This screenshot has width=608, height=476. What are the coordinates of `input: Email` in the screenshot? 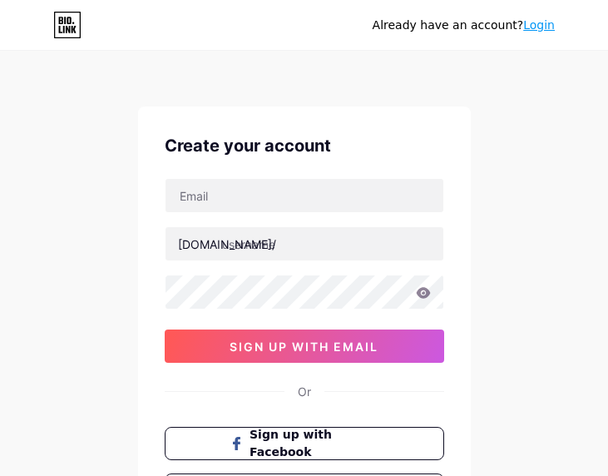 It's located at (305, 196).